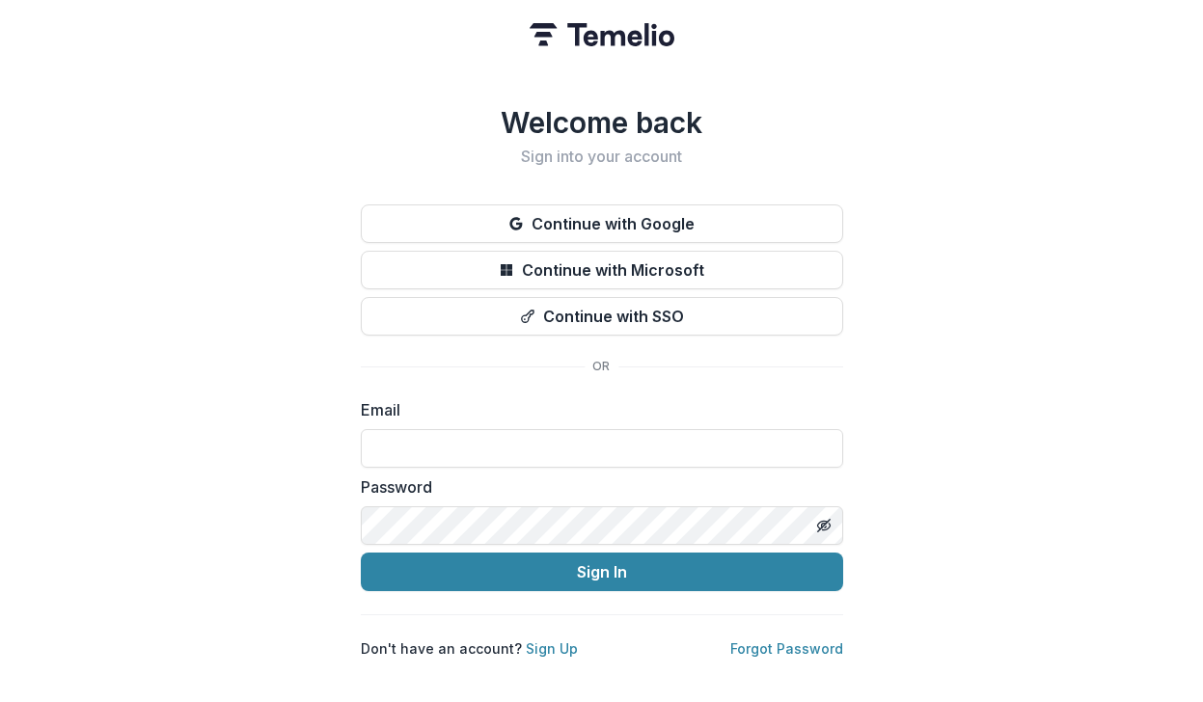  What do you see at coordinates (602, 316) in the screenshot?
I see `button: Continue with SSO` at bounding box center [602, 316].